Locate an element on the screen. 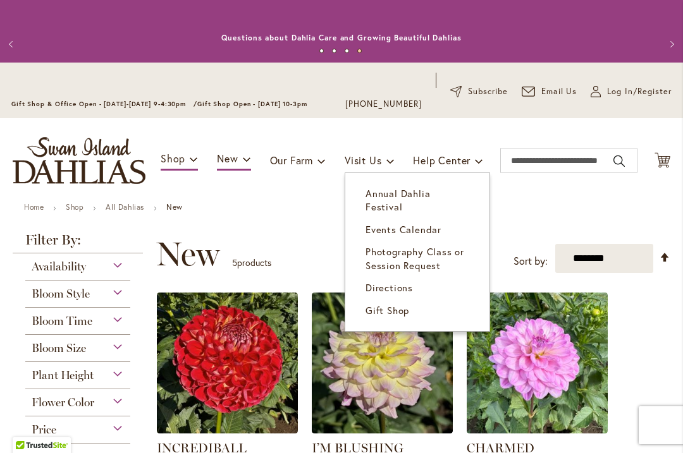 The width and height of the screenshot is (683, 453). span: Help Center is located at coordinates (441, 160).